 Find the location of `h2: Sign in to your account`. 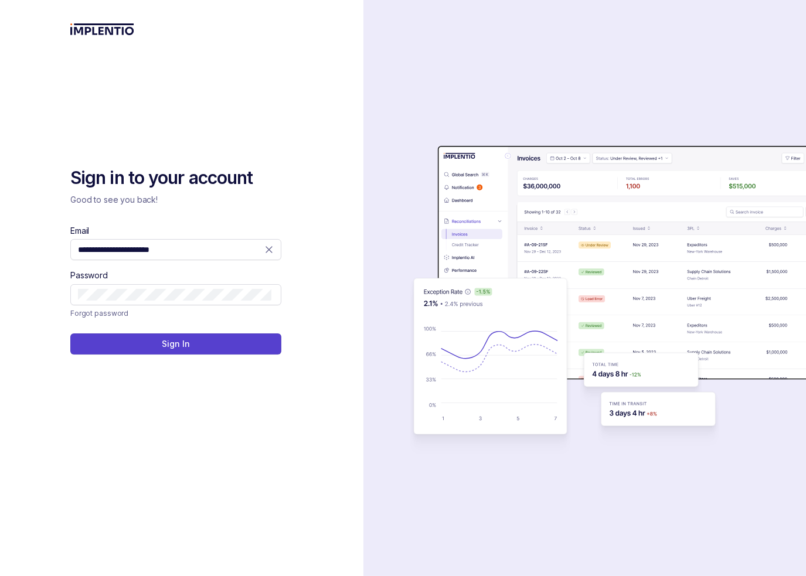

h2: Sign in to your account is located at coordinates (176, 178).